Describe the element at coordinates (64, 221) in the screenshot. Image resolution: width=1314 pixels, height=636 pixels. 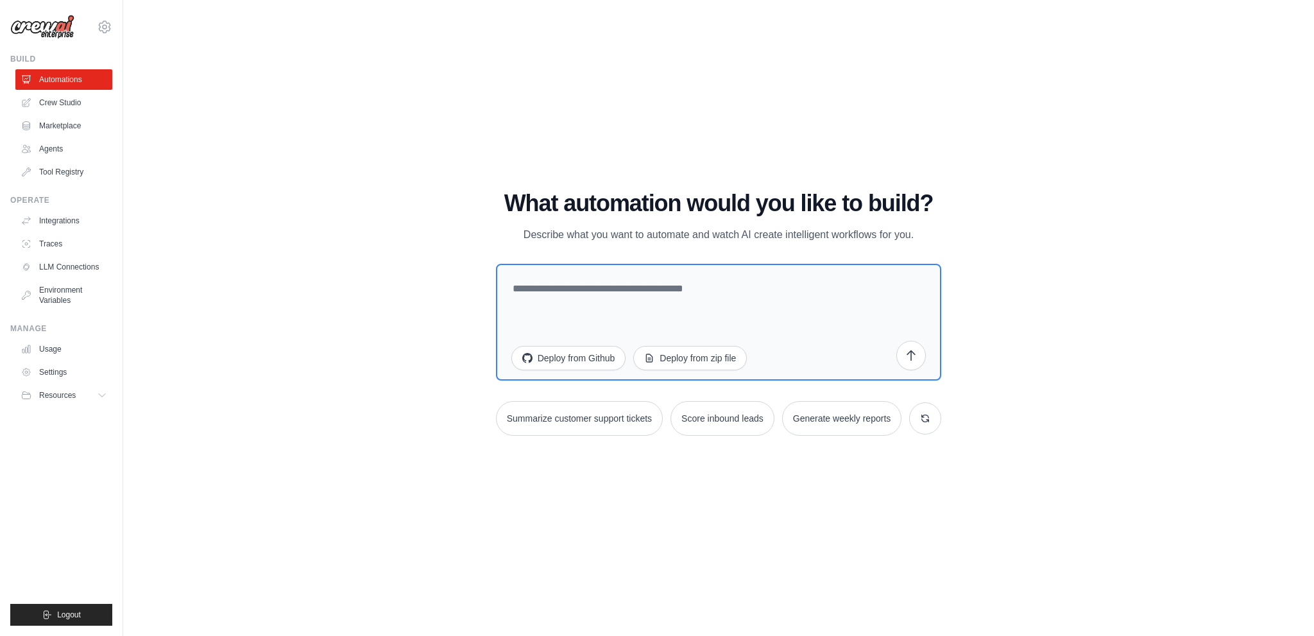
I see `a: Integrations` at that location.